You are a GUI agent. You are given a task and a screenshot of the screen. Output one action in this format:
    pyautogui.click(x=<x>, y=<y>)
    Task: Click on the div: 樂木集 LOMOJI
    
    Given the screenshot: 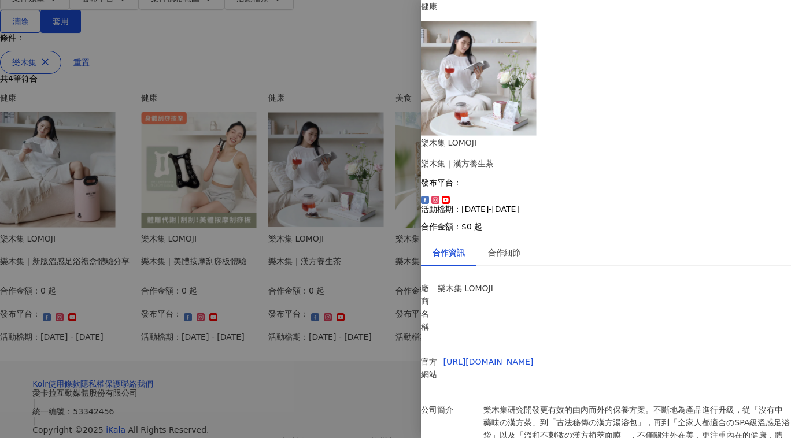 What is the action you would take?
    pyautogui.click(x=606, y=143)
    